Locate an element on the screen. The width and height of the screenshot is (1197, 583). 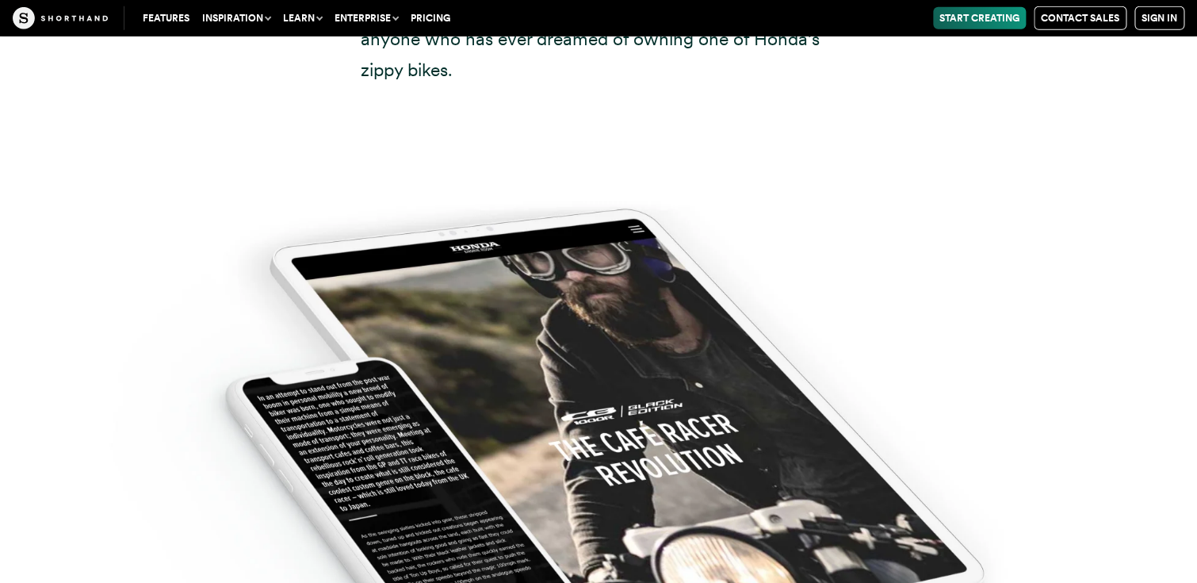
a: Sign in is located at coordinates (1159, 18).